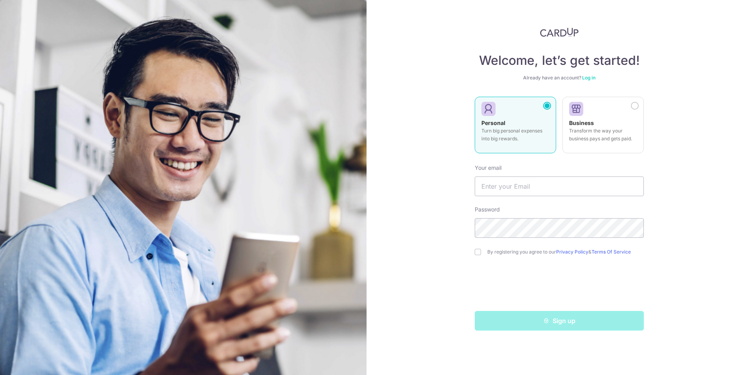 Image resolution: width=752 pixels, height=375 pixels. Describe the element at coordinates (515, 135) in the screenshot. I see `p: Turn big personal expenses into big rewards.` at that location.